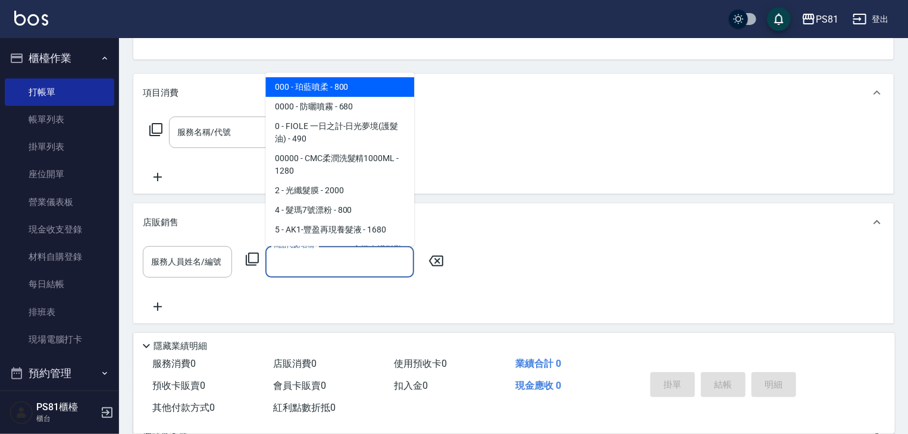 The image size is (908, 434). I want to click on span: 店販消費 0, so click(295, 364).